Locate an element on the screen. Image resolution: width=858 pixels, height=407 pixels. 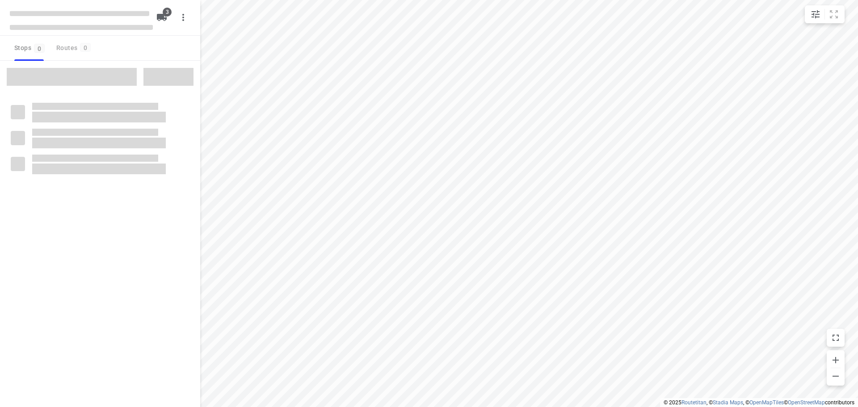
a: Routetitan is located at coordinates (694, 403).